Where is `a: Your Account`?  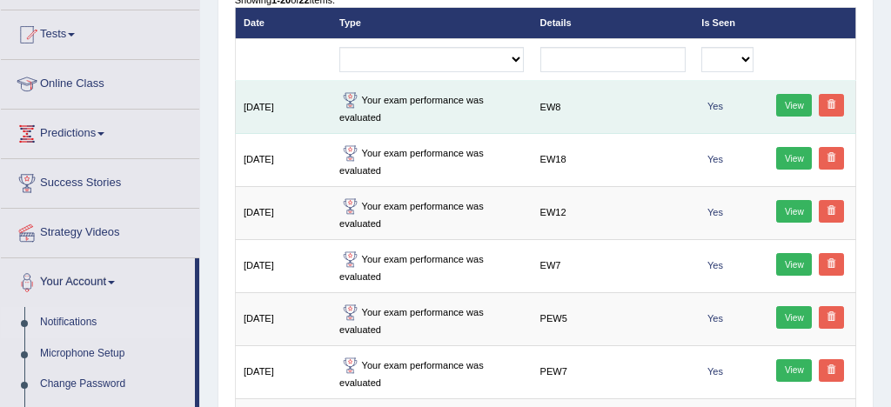 a: Your Account is located at coordinates (97, 280).